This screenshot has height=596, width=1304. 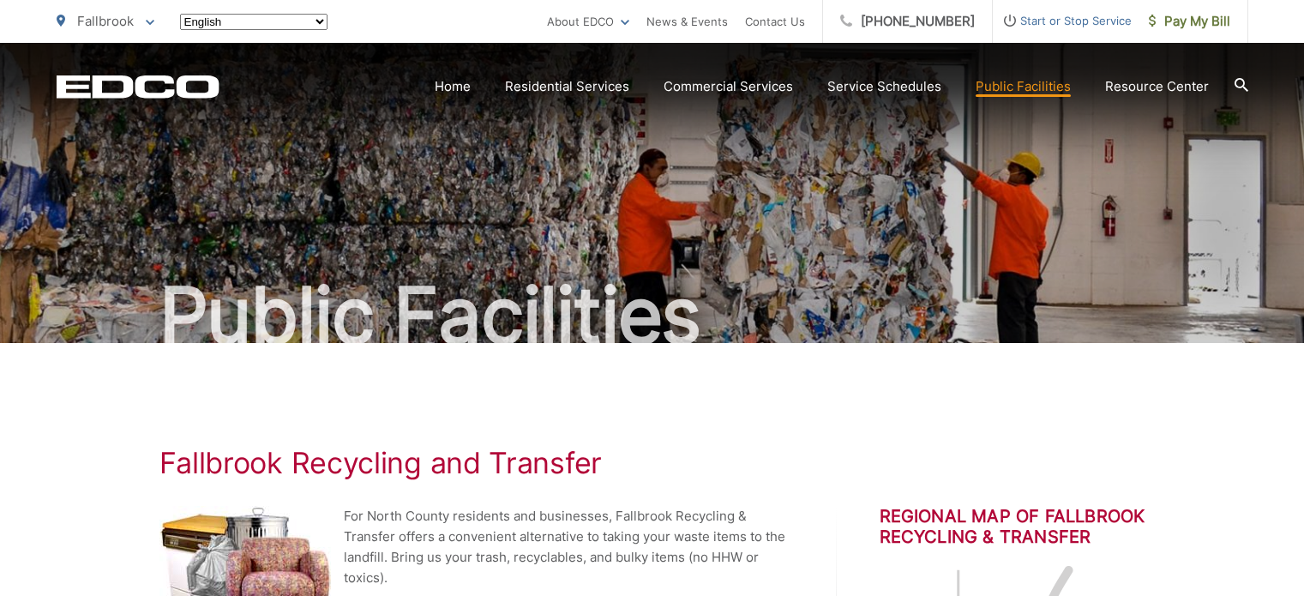 What do you see at coordinates (1023, 87) in the screenshot?
I see `a: Public Facilities` at bounding box center [1023, 87].